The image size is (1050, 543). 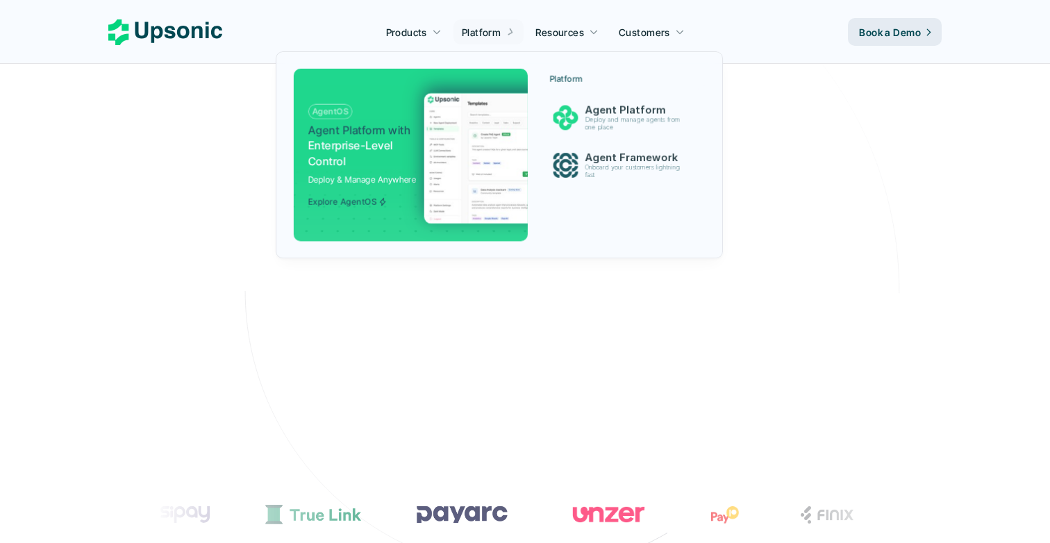 I want to click on a: Products, so click(x=414, y=32).